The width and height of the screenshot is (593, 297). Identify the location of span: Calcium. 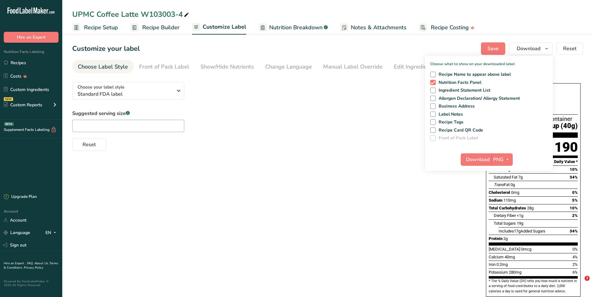
(497, 257).